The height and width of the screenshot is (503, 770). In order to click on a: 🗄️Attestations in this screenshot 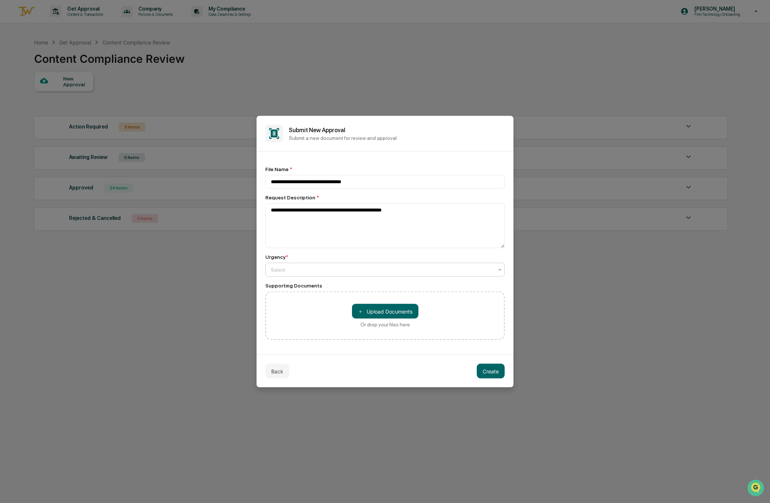, I will do `click(72, 96)`.